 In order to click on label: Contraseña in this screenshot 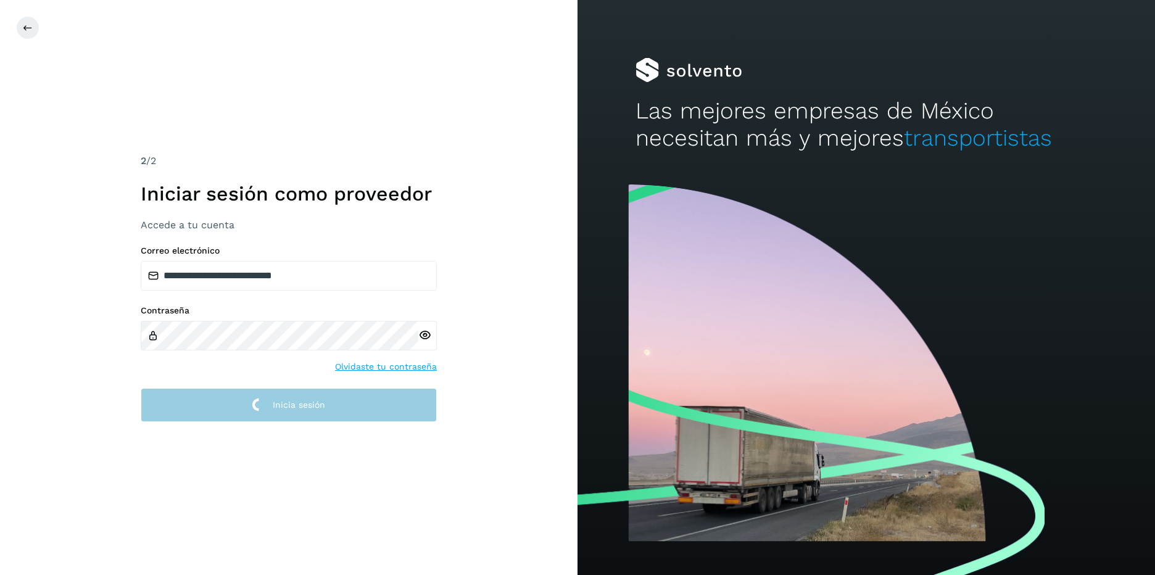, I will do `click(289, 310)`.